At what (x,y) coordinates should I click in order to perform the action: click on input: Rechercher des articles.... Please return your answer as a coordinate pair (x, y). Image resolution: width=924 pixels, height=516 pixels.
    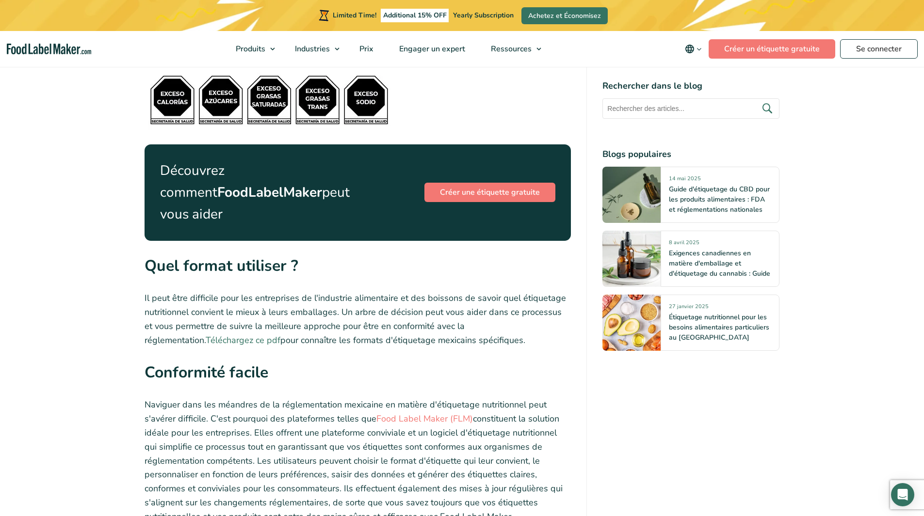
    Looking at the image, I should click on (691, 109).